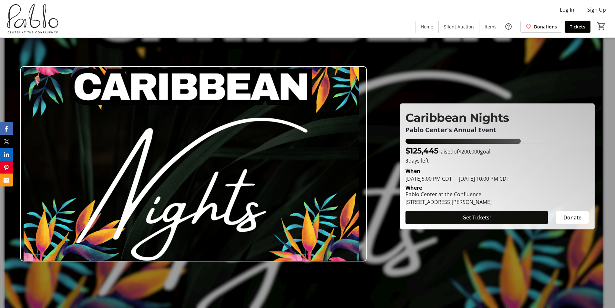 The image size is (615, 308). I want to click on a: Tickets, so click(578, 26).